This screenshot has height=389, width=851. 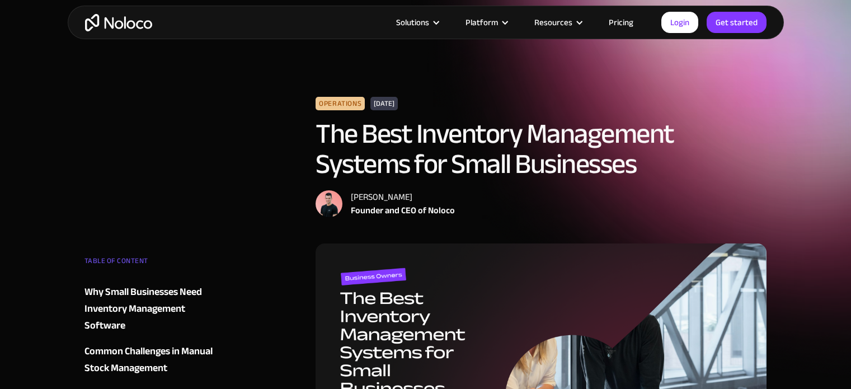 What do you see at coordinates (403, 210) in the screenshot?
I see `div: Founder and CEO of Noloco` at bounding box center [403, 210].